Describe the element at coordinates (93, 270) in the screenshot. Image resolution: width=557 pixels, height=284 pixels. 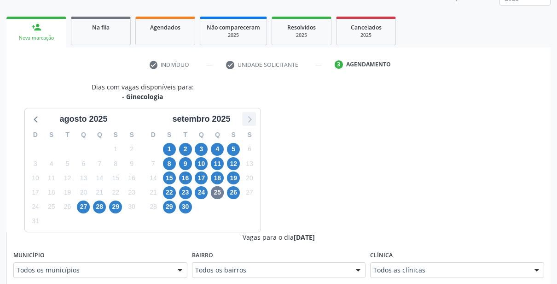
I see `span: Todos os municípios` at that location.